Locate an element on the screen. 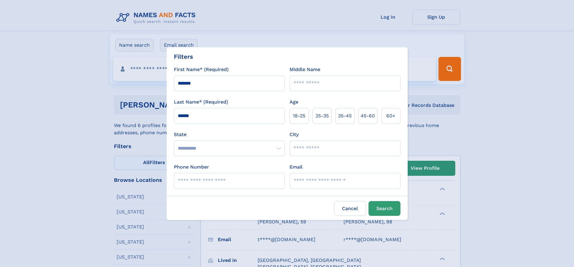 This screenshot has height=267, width=574. label: Middle Name is located at coordinates (305, 70).